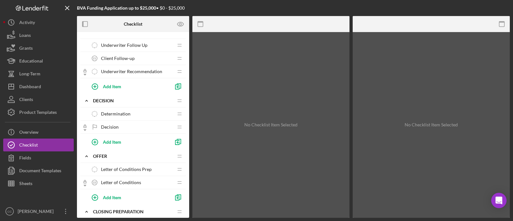 Image resolution: width=513 pixels, height=221 pixels. What do you see at coordinates (31, 62) in the screenshot?
I see `div: Educational` at bounding box center [31, 62].